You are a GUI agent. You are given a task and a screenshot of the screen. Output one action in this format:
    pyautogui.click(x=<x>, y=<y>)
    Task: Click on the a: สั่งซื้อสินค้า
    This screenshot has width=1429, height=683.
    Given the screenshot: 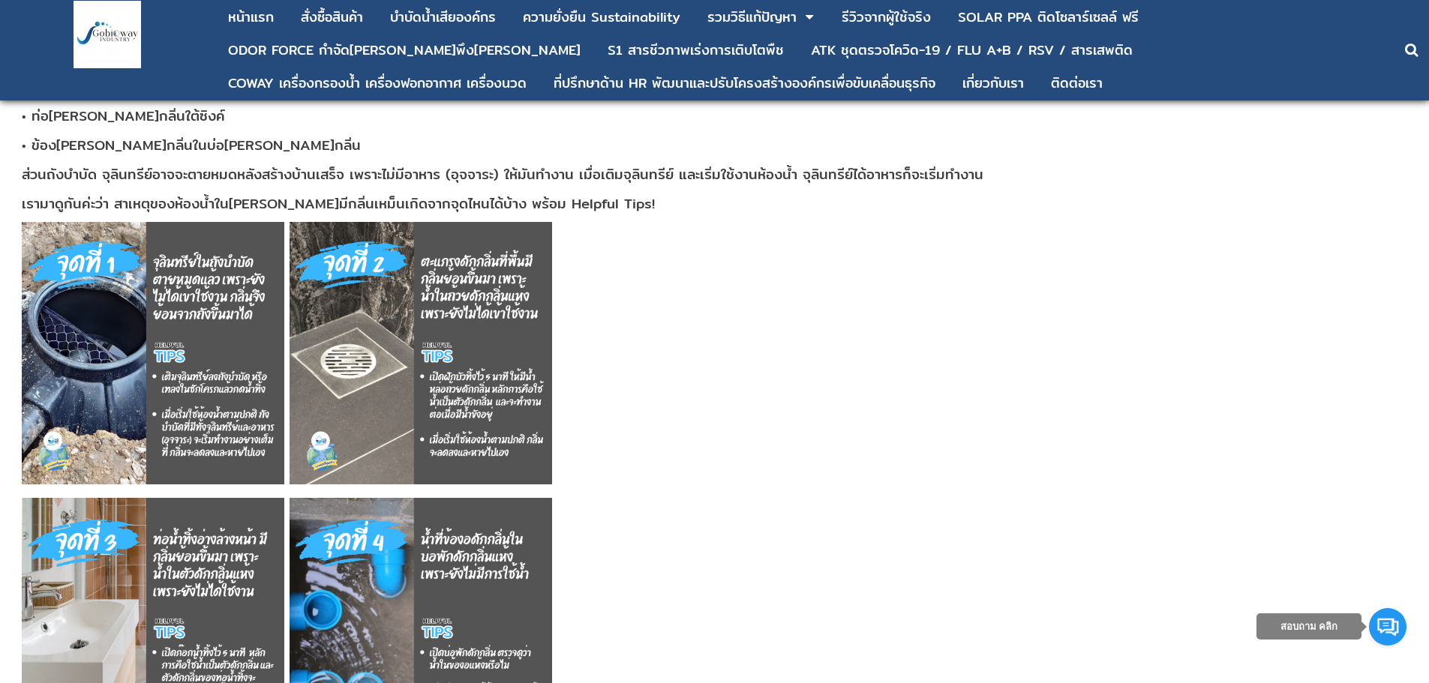 What is the action you would take?
    pyautogui.click(x=332, y=17)
    